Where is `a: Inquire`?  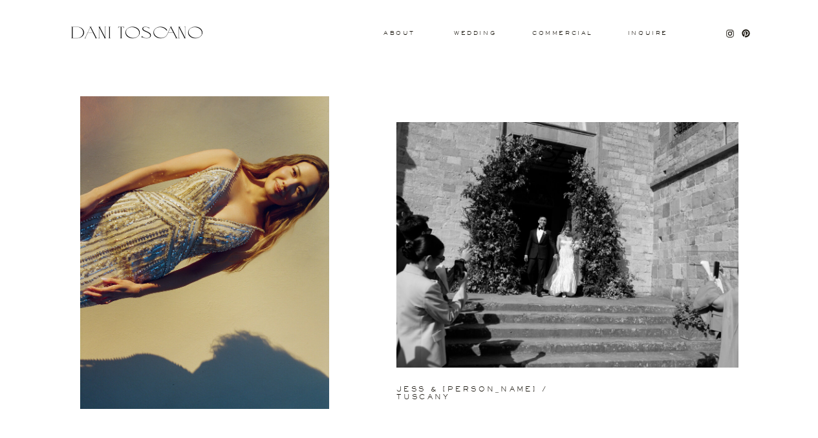 a: Inquire is located at coordinates (648, 34).